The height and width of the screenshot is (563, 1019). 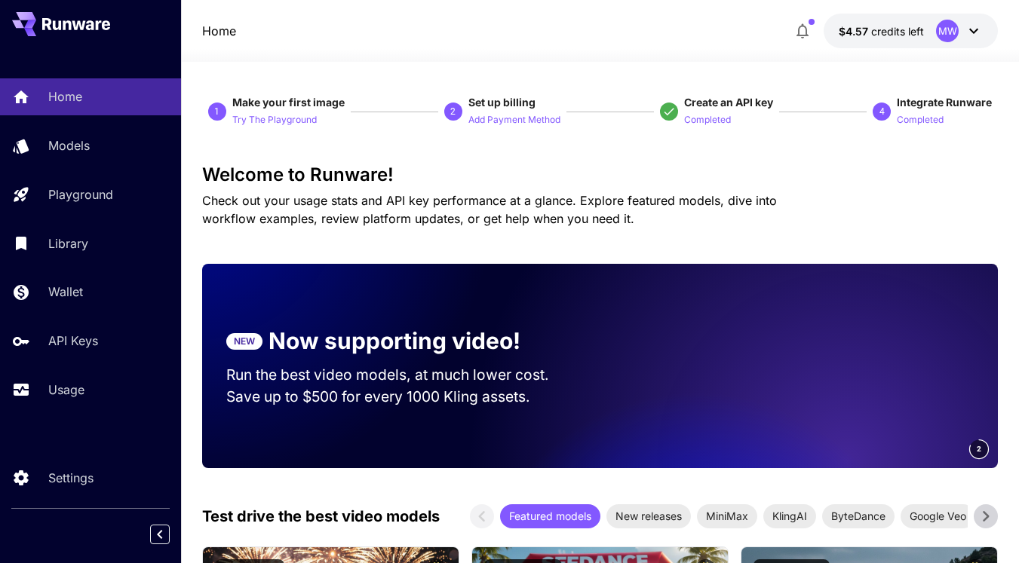 I want to click on div: Google Veo, so click(x=937, y=517).